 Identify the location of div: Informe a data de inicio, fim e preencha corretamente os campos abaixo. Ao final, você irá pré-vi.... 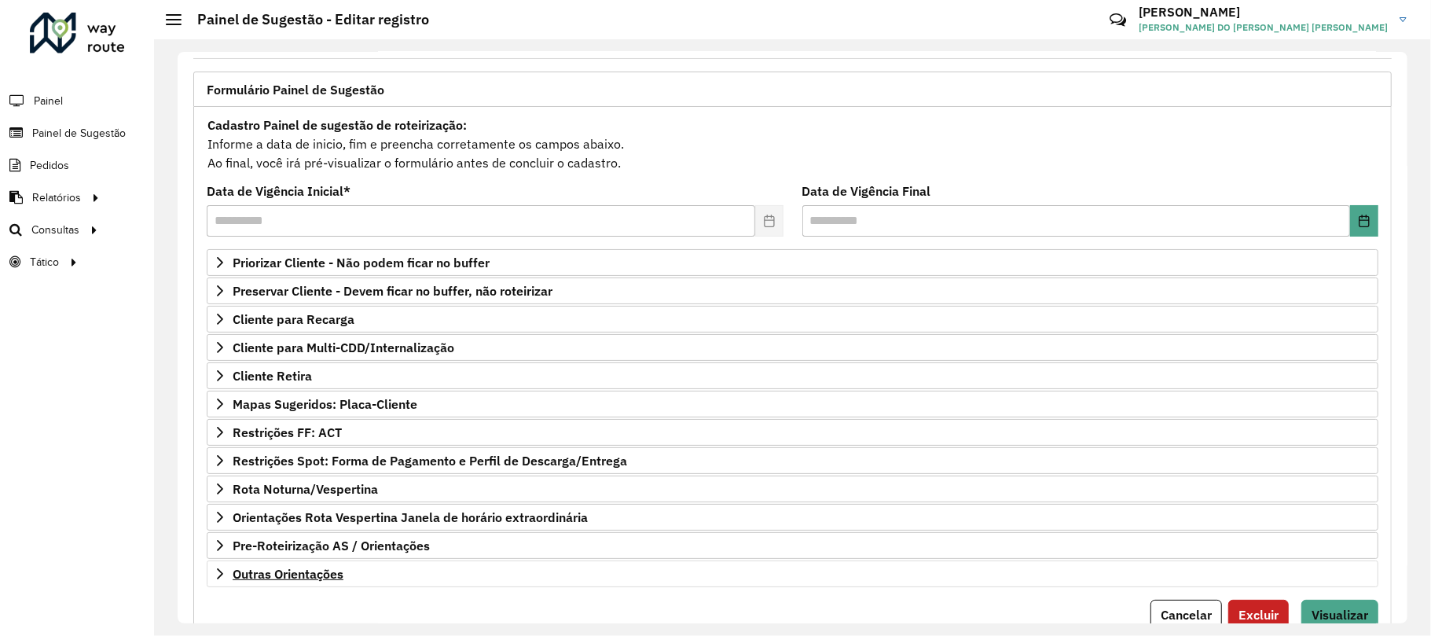
(792, 144).